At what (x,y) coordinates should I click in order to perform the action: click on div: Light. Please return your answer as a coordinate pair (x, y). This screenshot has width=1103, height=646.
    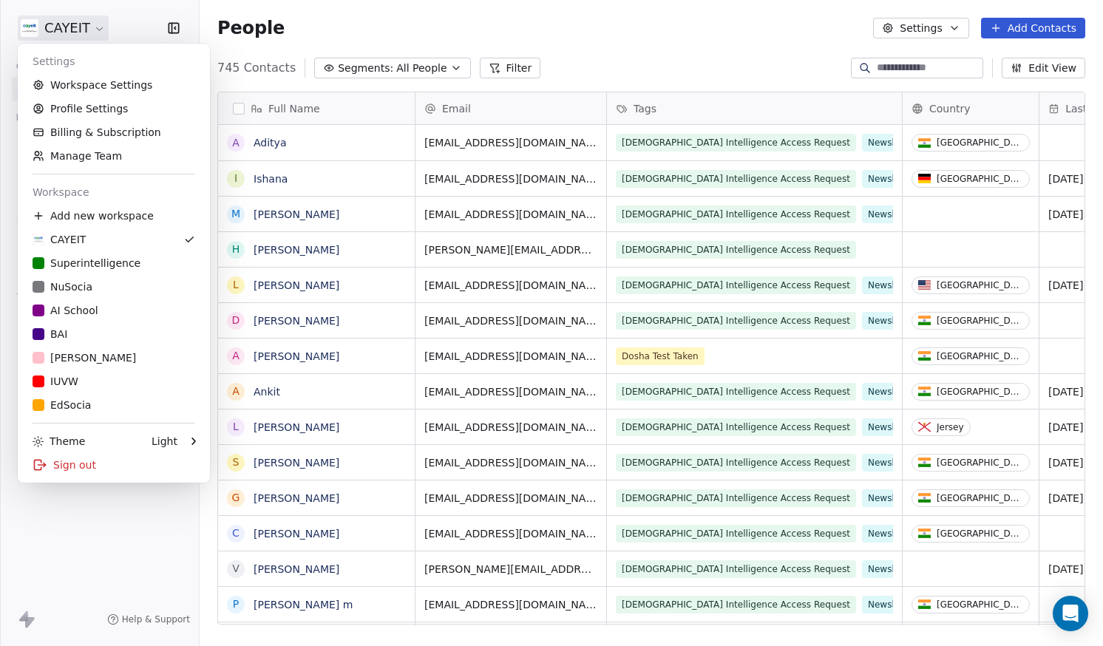
    Looking at the image, I should click on (164, 441).